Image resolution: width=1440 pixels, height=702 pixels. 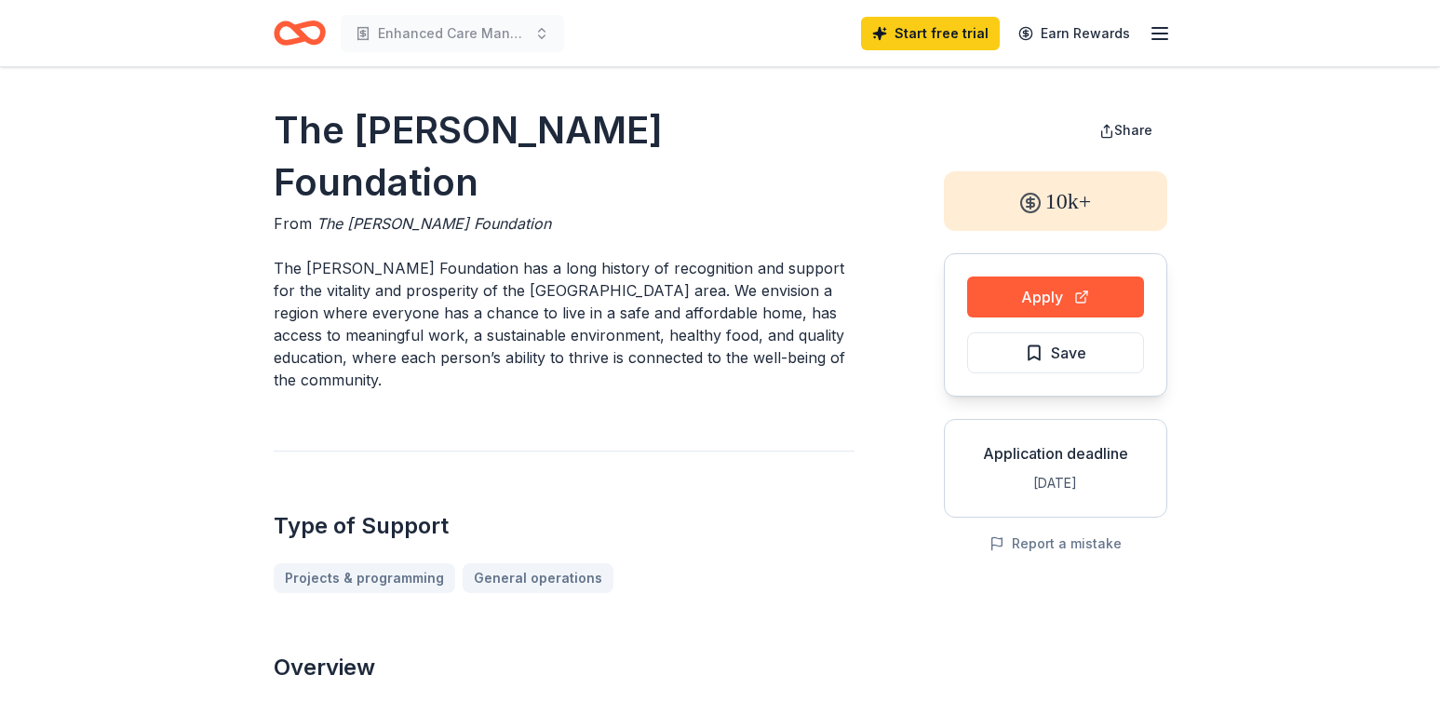 What do you see at coordinates (1056, 544) in the screenshot?
I see `button: Report a mistake` at bounding box center [1056, 544].